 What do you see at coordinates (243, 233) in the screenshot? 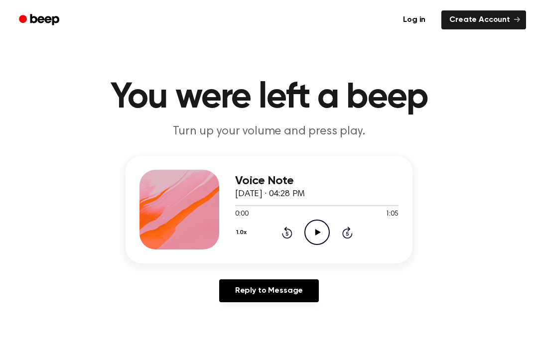
I see `button: 1.0x` at bounding box center [243, 233].